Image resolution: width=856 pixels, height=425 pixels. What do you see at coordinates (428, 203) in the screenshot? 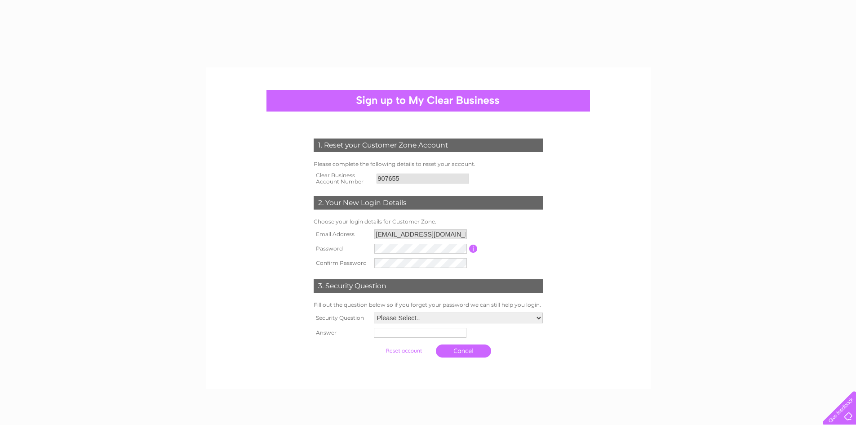
I see `div: 2. Your New Login Details` at bounding box center [428, 203].